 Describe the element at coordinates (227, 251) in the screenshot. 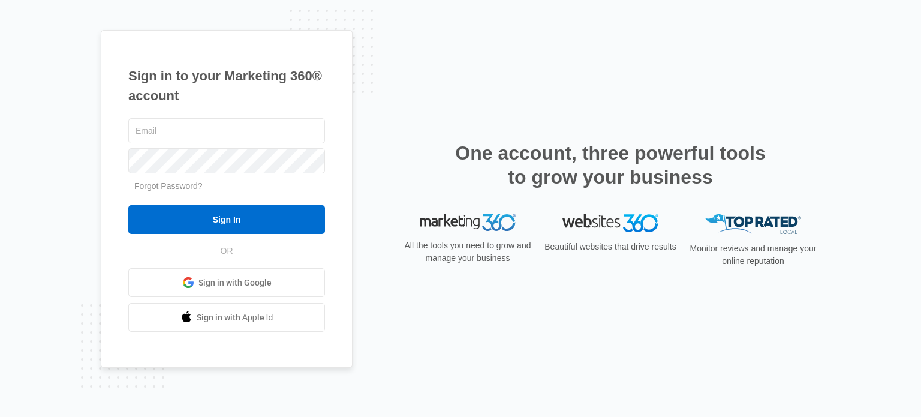

I see `span: OR` at that location.